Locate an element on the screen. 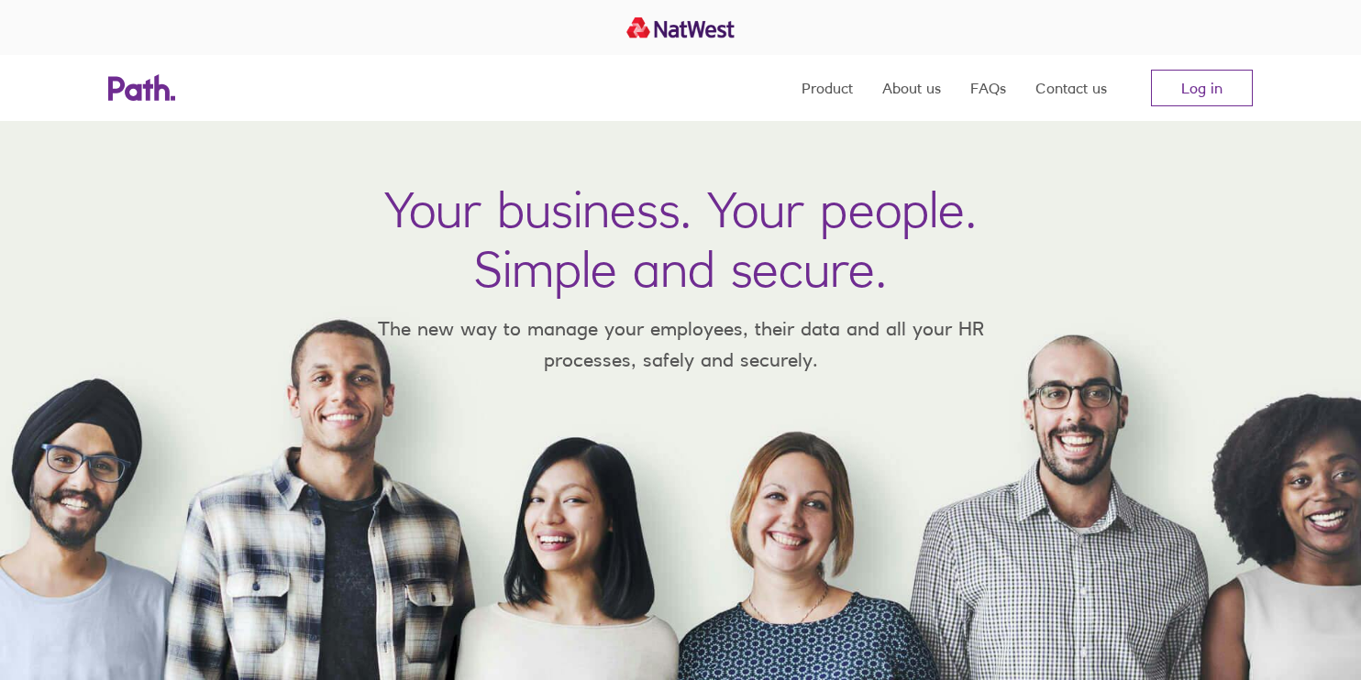  p: The new way to manage your employees, their data and all your HR processes, safely and securely. is located at coordinates (680, 344).